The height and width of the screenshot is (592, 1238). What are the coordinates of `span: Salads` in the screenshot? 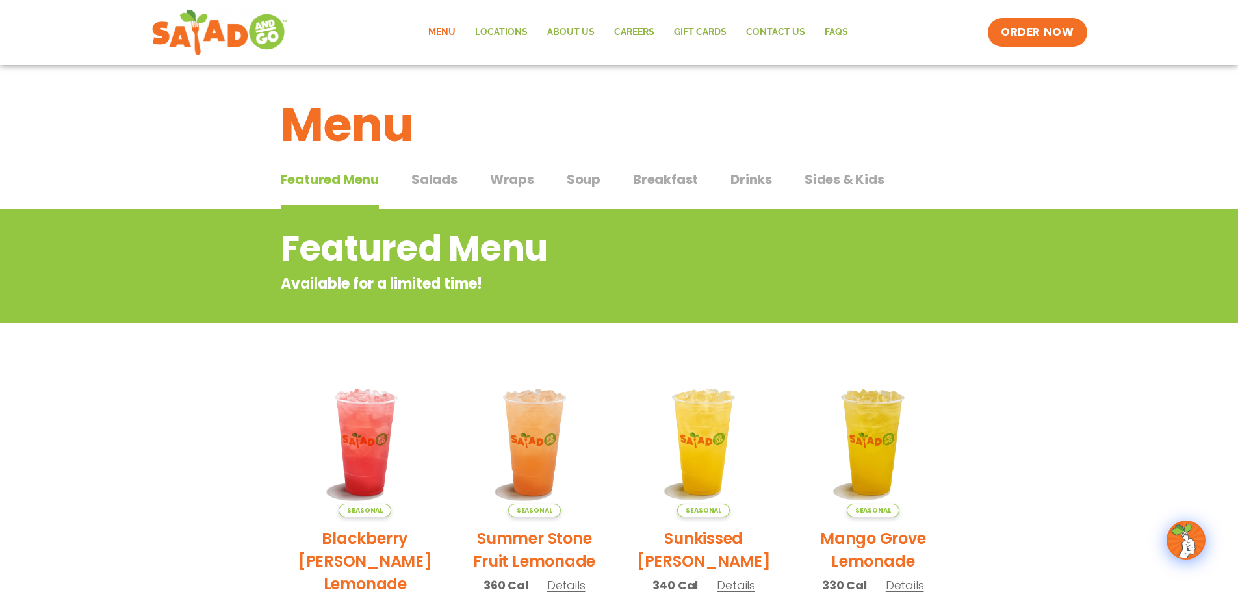 It's located at (434, 179).